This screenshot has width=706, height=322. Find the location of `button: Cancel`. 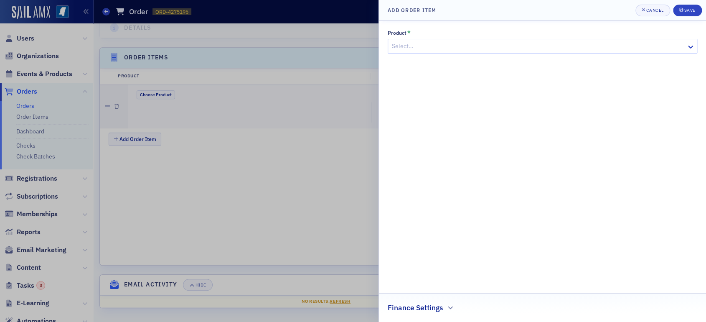

button: Cancel is located at coordinates (653, 10).